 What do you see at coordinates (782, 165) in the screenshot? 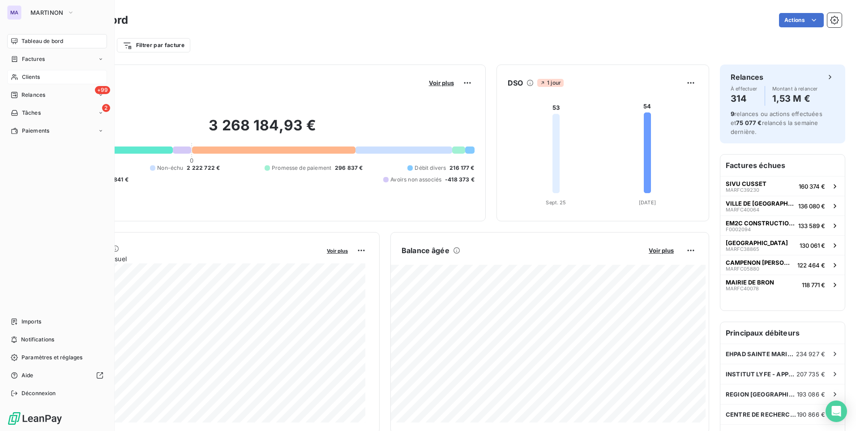
I see `h6: Factures échues` at bounding box center [782, 165].